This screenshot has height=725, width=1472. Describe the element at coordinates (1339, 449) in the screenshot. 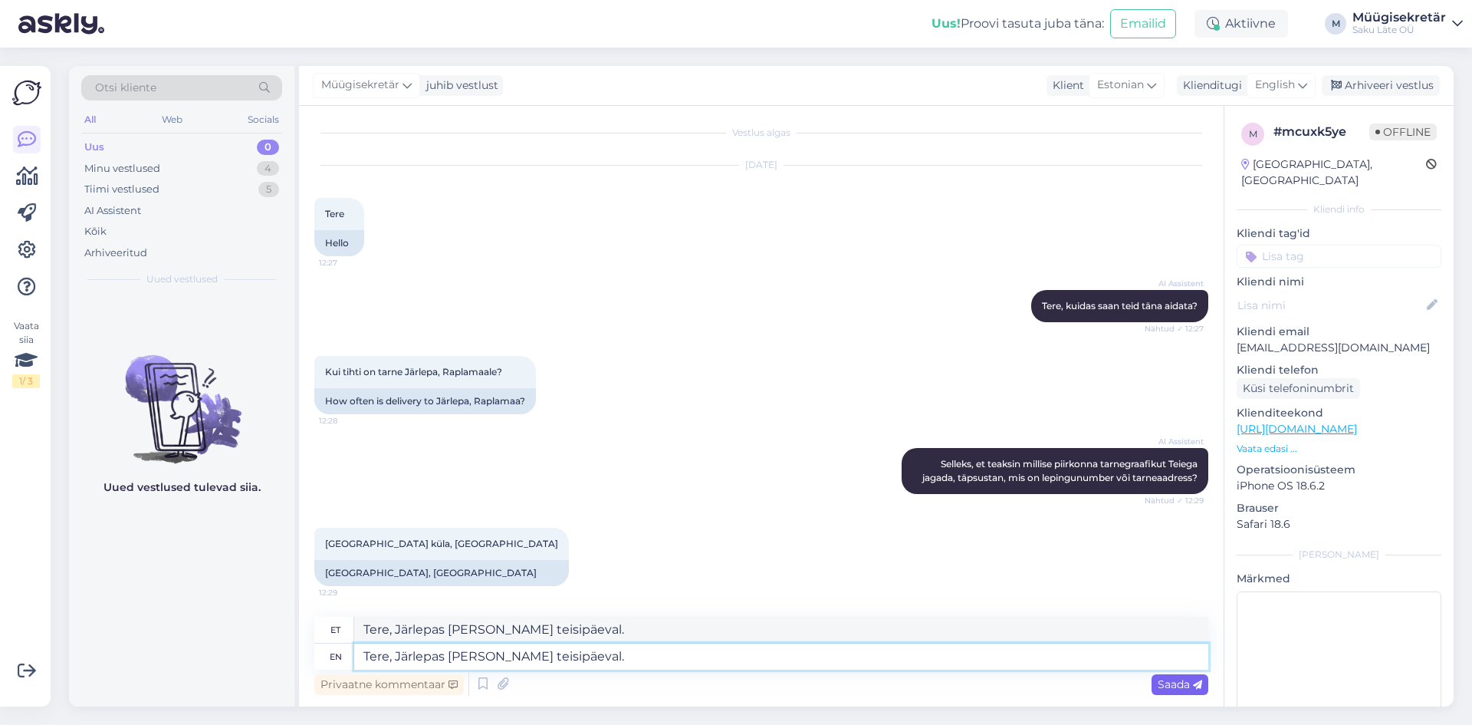

I see `p: Vaata edasi ...` at that location.